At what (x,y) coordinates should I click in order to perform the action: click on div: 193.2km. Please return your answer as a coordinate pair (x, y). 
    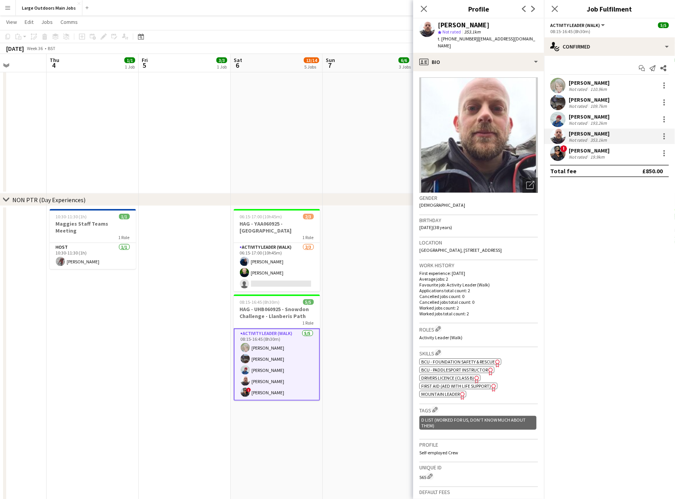
    Looking at the image, I should click on (598, 123).